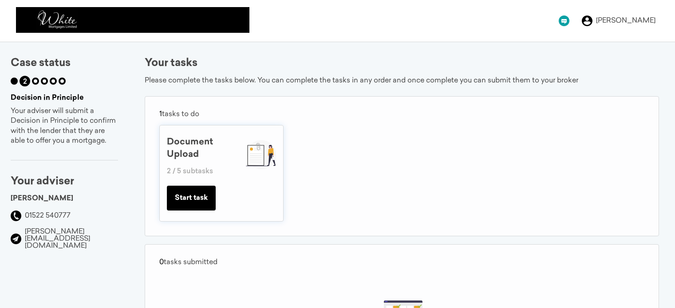 Image resolution: width=675 pixels, height=308 pixels. I want to click on span: 0, so click(162, 263).